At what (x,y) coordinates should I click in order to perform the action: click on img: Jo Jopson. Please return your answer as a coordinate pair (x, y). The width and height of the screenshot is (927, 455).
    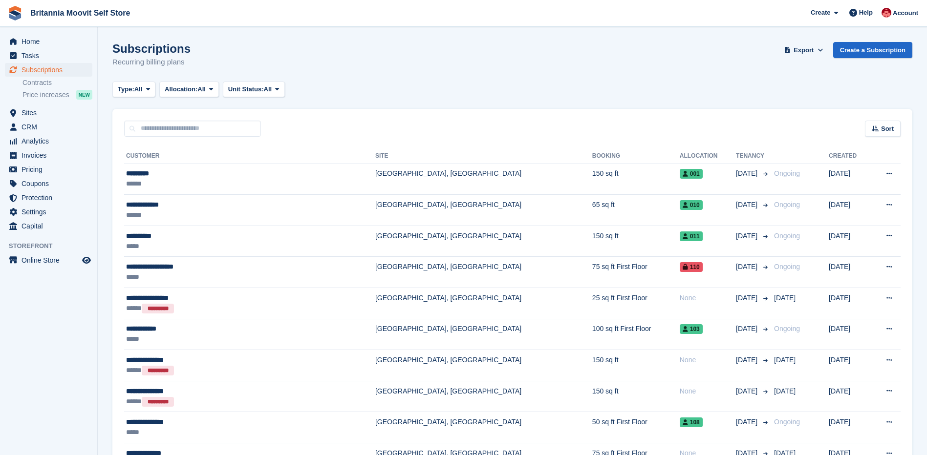
    Looking at the image, I should click on (886, 13).